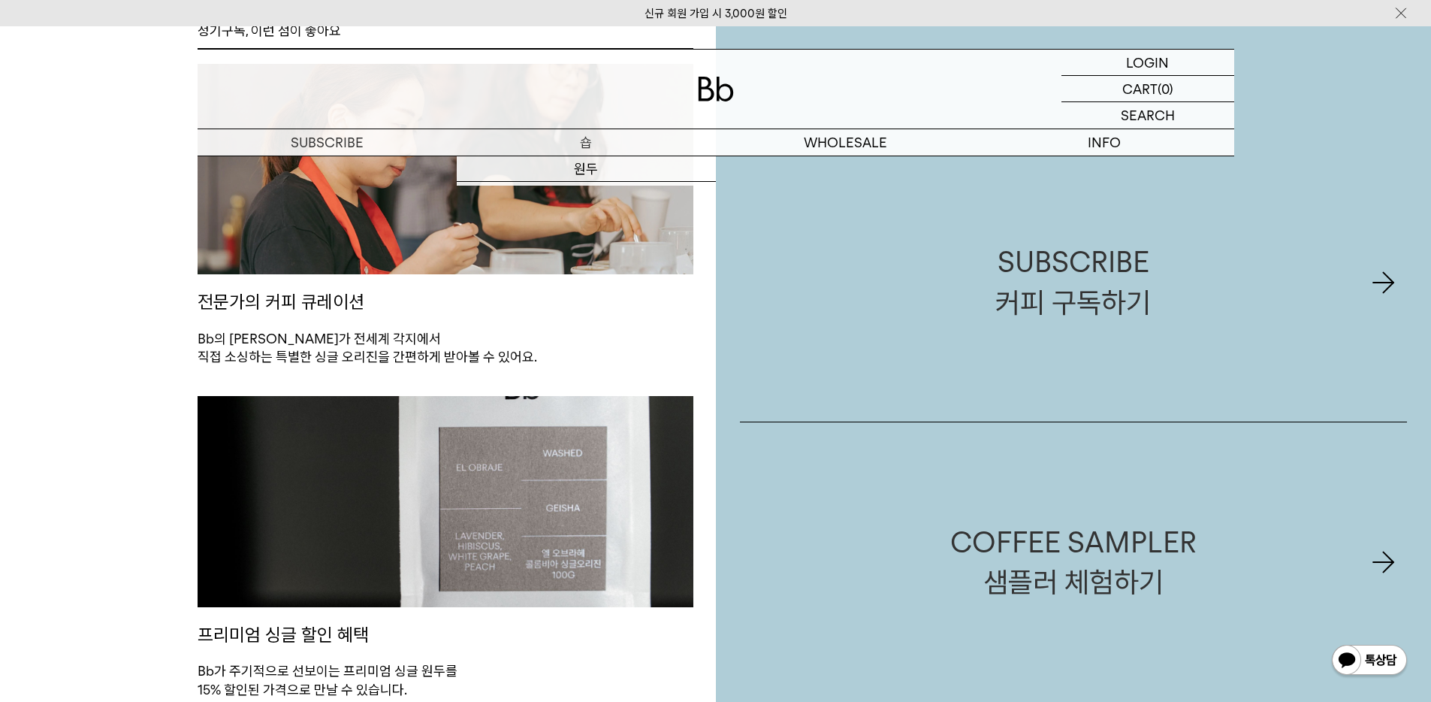 The image size is (1431, 702). I want to click on p: 숍, so click(586, 142).